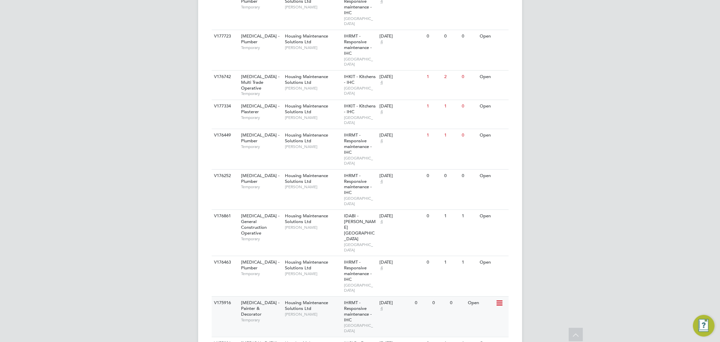  What do you see at coordinates (225, 262) in the screenshot?
I see `div: V176463` at bounding box center [225, 262].